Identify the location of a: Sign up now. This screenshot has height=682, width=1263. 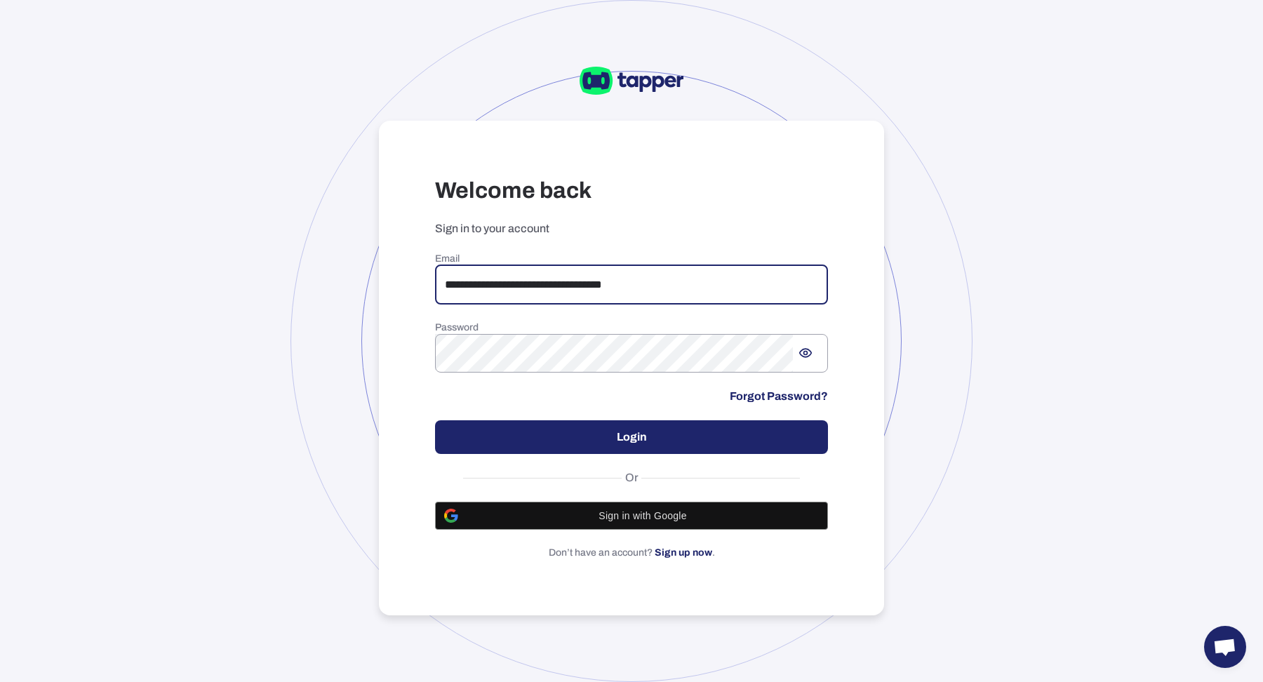
(683, 552).